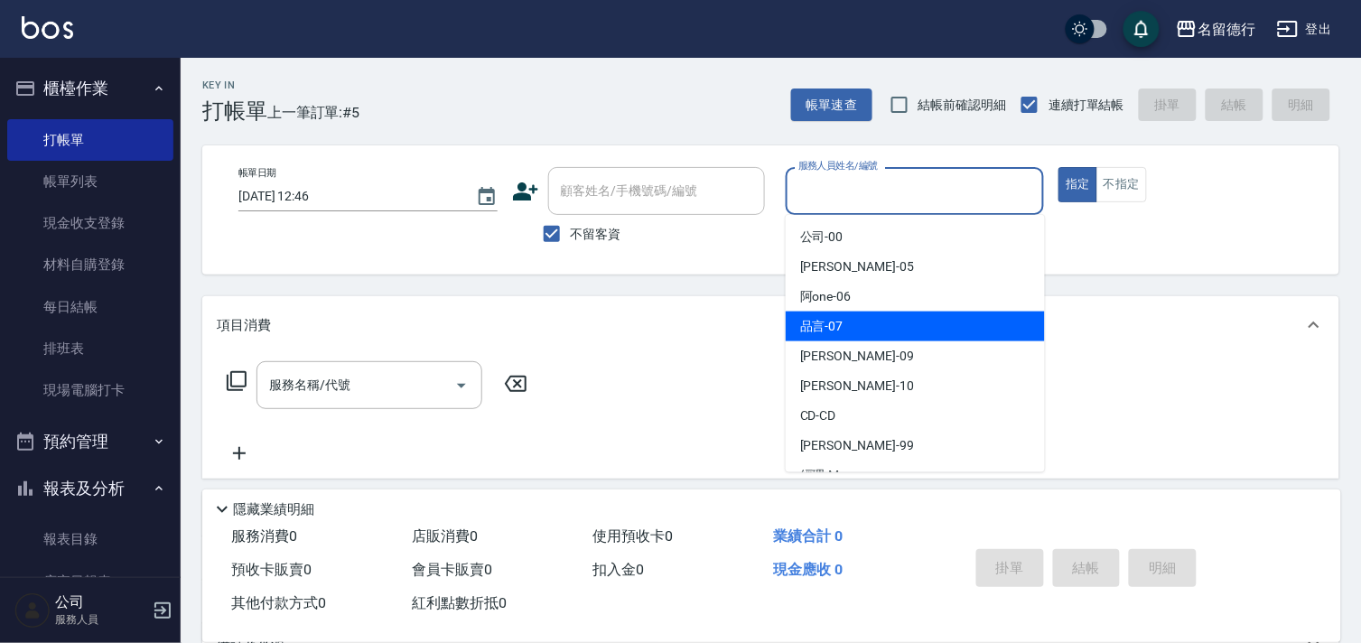  What do you see at coordinates (90, 307) in the screenshot?
I see `a: 每日結帳` at bounding box center [90, 307].